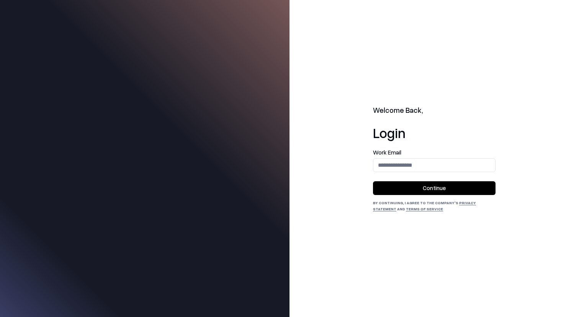  What do you see at coordinates (424, 206) in the screenshot?
I see `a: Privacy Statement` at bounding box center [424, 206].